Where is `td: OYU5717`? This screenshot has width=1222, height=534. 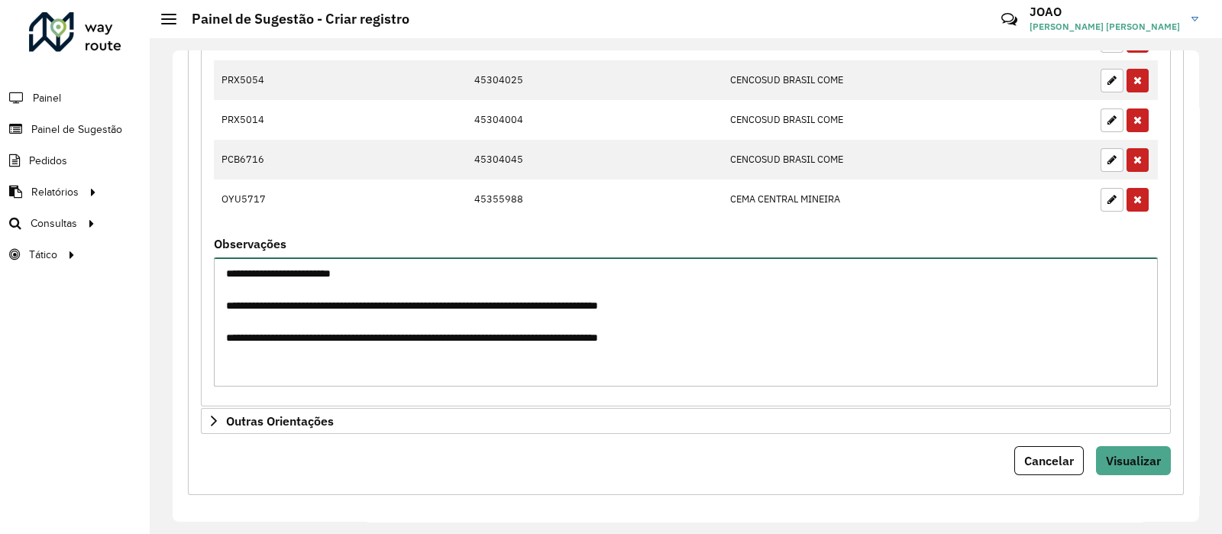 td: OYU5717 is located at coordinates (266, 199).